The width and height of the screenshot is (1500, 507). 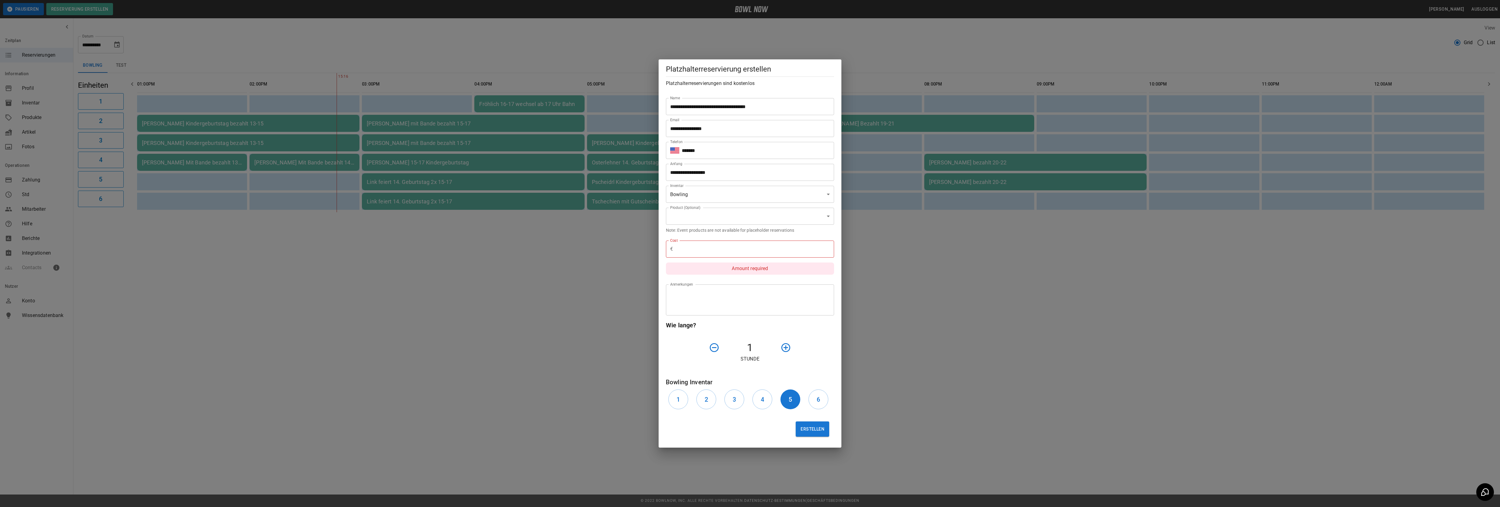 What do you see at coordinates (675, 150) in the screenshot?
I see `button: Select country` at bounding box center [675, 150].